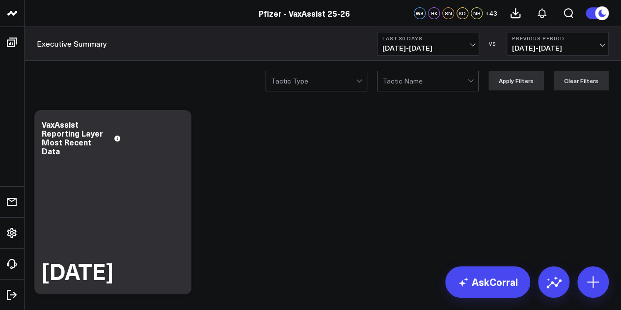 The image size is (621, 310). Describe the element at coordinates (491, 13) in the screenshot. I see `button: +43` at that location.